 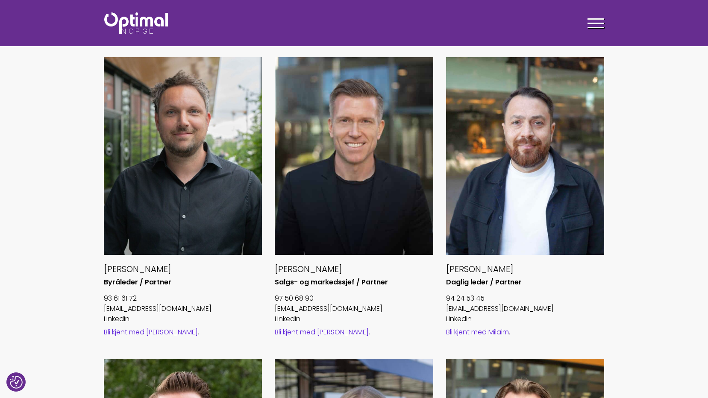 What do you see at coordinates (136, 23) in the screenshot?
I see `img: Optimal Norge` at bounding box center [136, 23].